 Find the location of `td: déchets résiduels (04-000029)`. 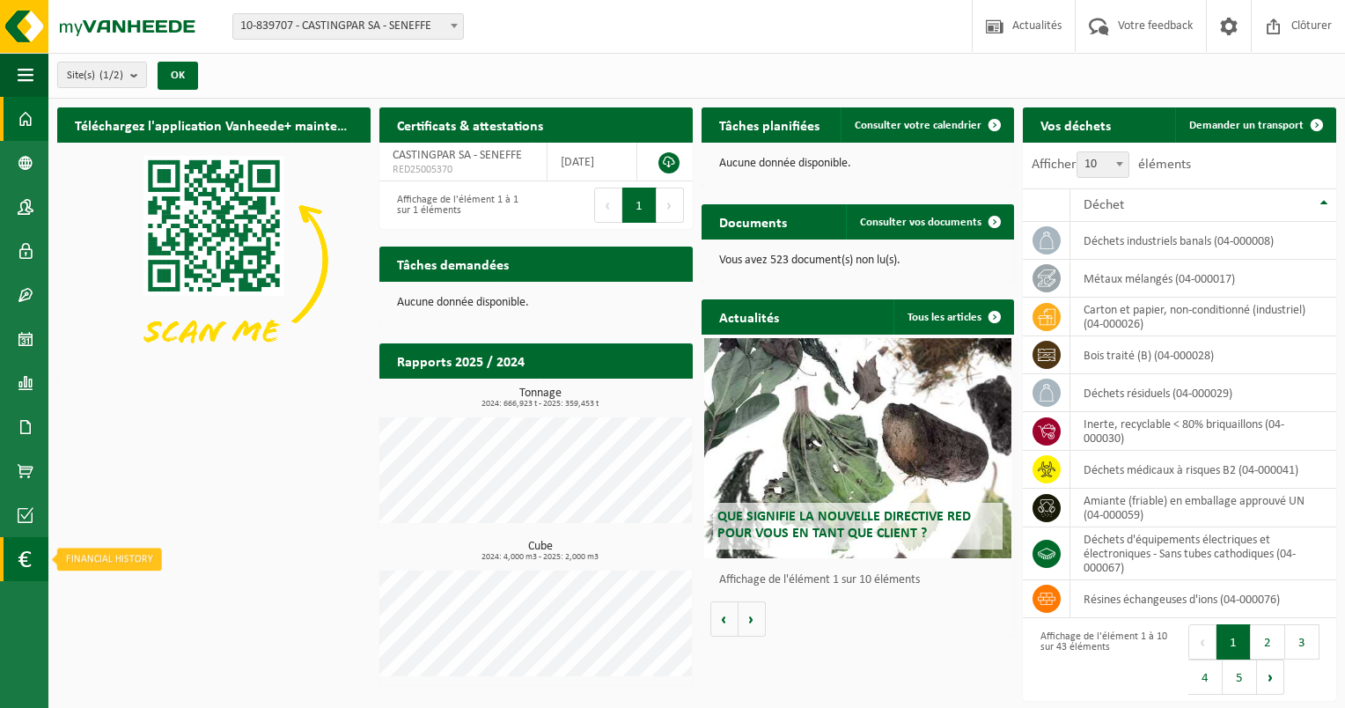

td: déchets résiduels (04-000029) is located at coordinates (1203, 392).